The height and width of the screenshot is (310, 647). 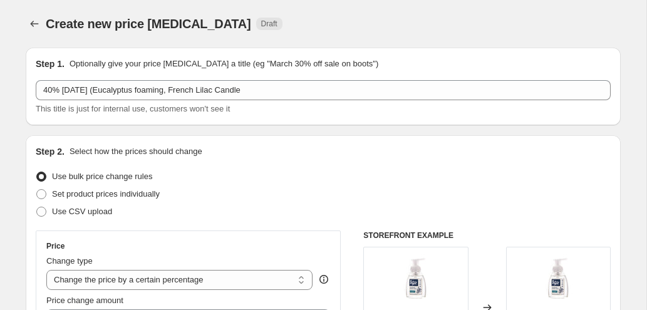 What do you see at coordinates (324, 279) in the screenshot?
I see `div: help` at bounding box center [324, 279].